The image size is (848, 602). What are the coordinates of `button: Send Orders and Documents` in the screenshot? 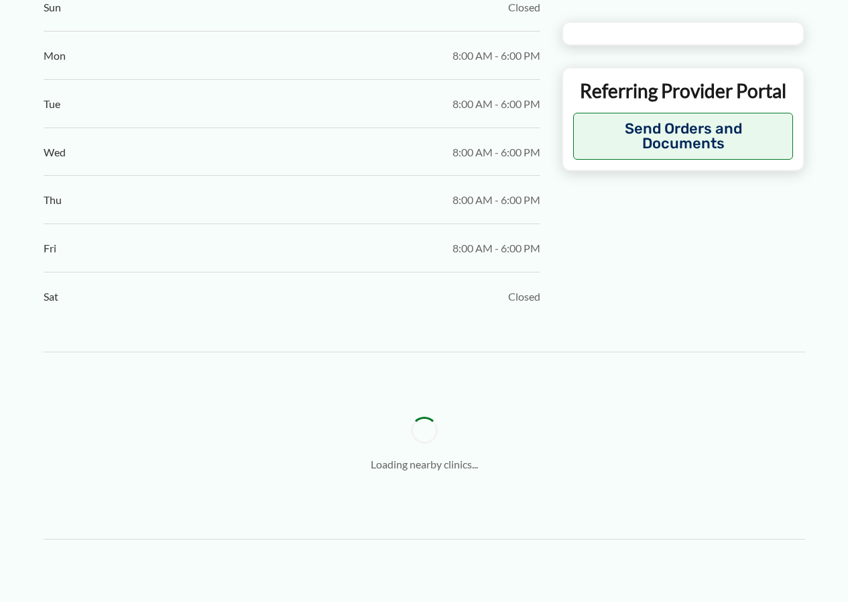 It's located at (683, 136).